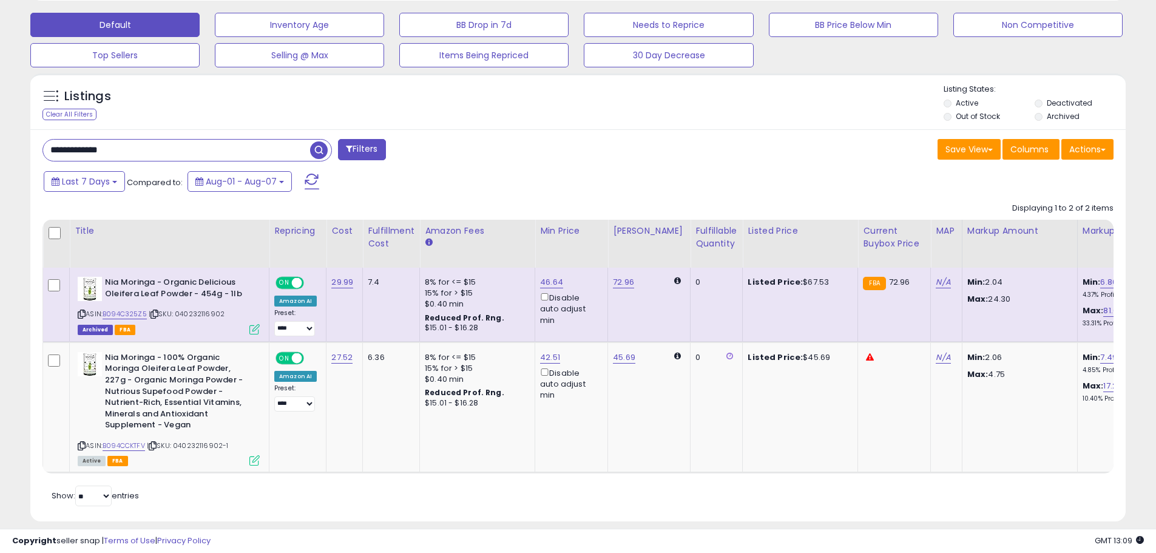 The image size is (1156, 553). What do you see at coordinates (483, 55) in the screenshot?
I see `button: Items Being Repriced` at bounding box center [483, 55].